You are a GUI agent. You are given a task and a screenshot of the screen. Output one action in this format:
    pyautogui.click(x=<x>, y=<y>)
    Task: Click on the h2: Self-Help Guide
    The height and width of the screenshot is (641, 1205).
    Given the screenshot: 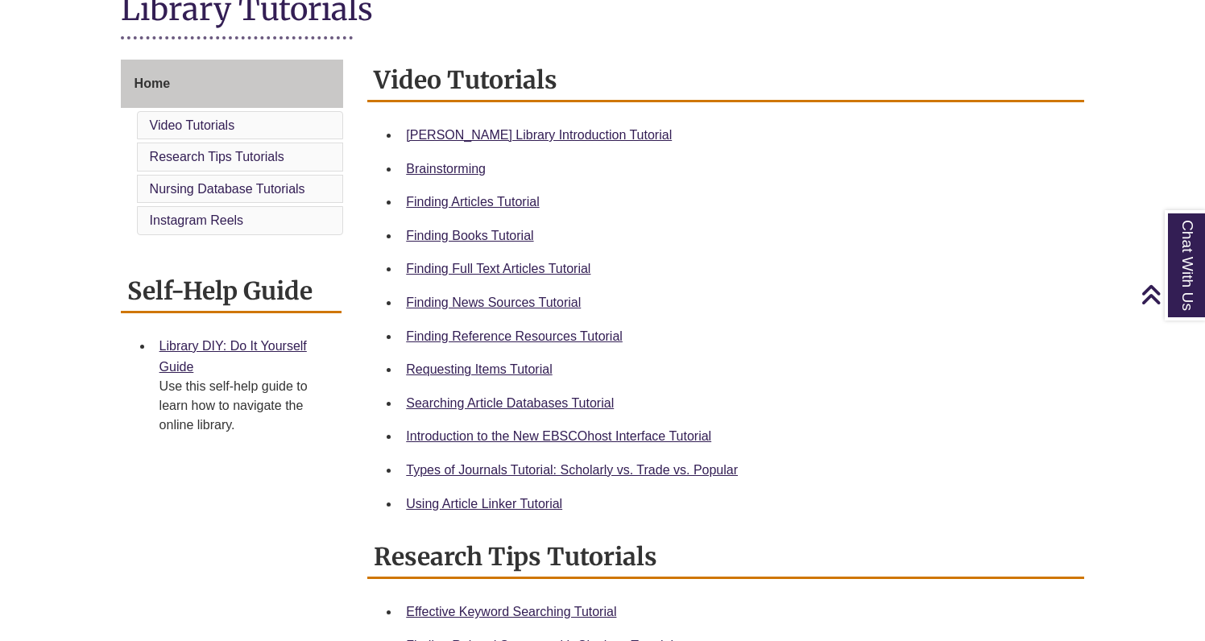 What is the action you would take?
    pyautogui.click(x=231, y=292)
    